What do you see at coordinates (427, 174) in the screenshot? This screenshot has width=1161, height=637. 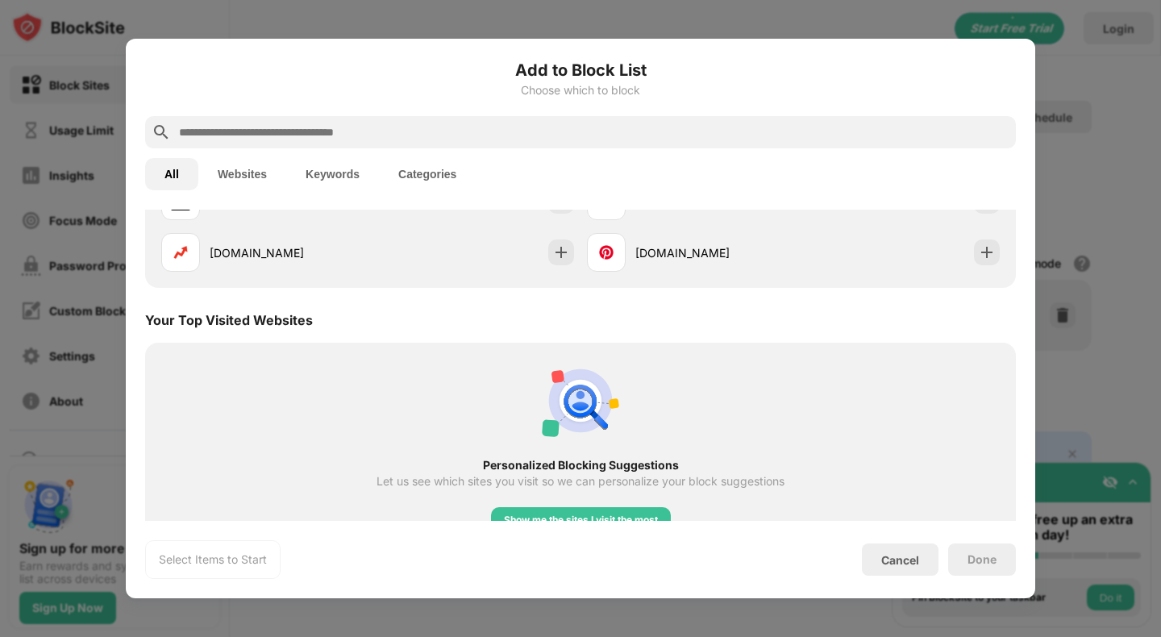 I see `button: Categories` at bounding box center [427, 174].